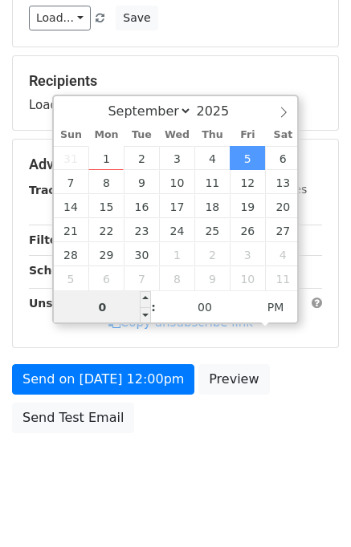  What do you see at coordinates (282, 206) in the screenshot?
I see `span: September 20, 2025` at bounding box center [282, 206].